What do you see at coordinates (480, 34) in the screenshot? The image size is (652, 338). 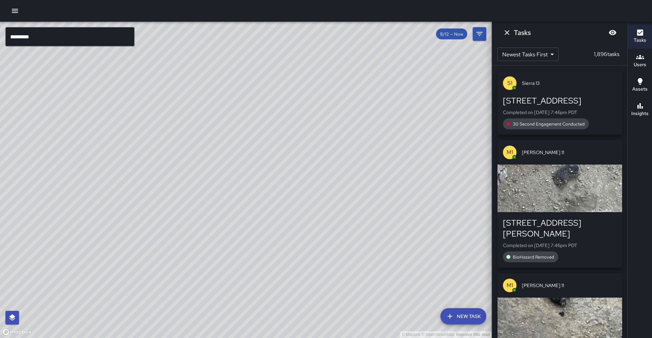 I see `button: Filters` at bounding box center [480, 34].